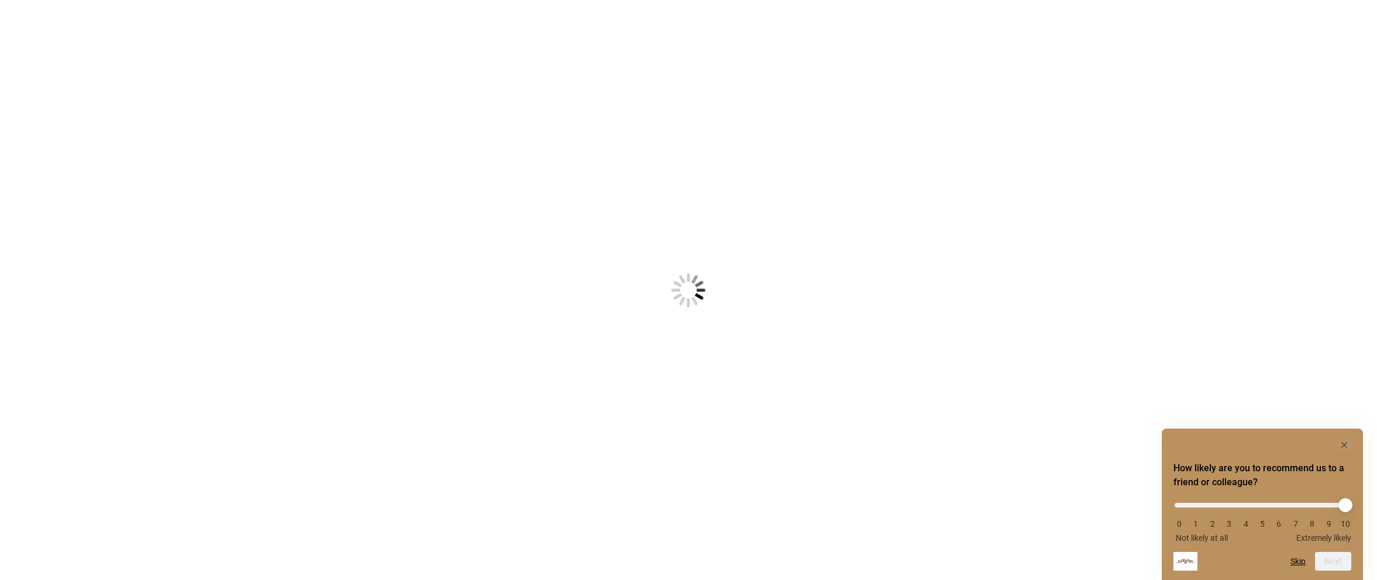 The width and height of the screenshot is (1377, 580). I want to click on button: Hide survey, so click(1344, 445).